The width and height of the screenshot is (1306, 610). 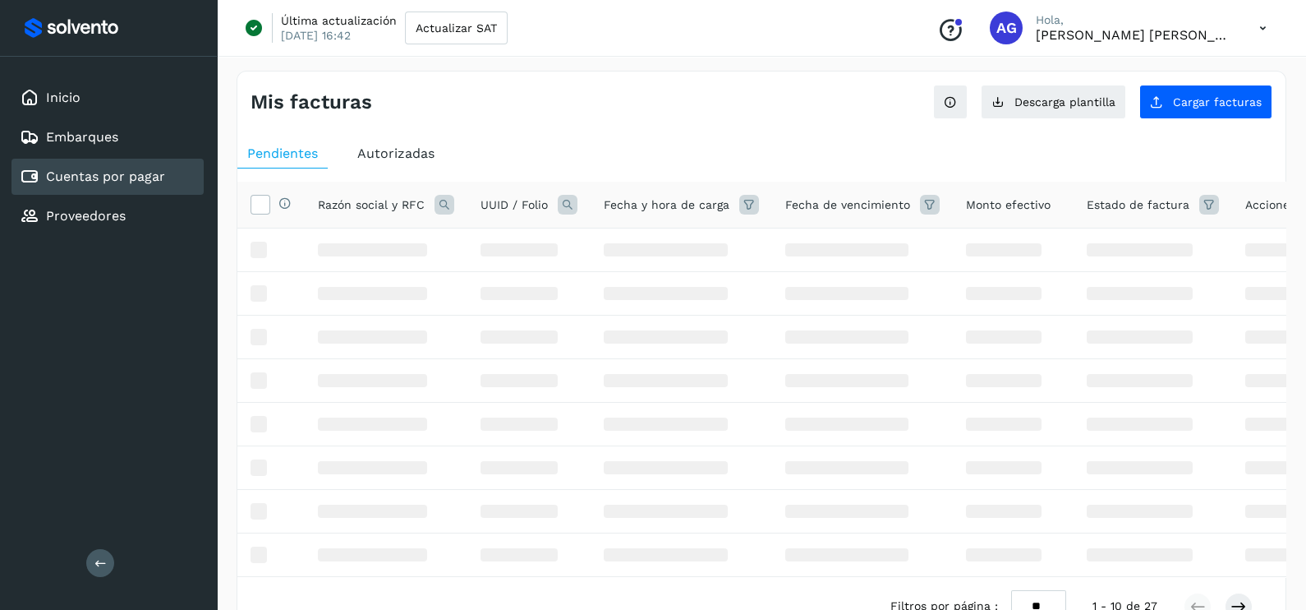 I want to click on a: Inicio, so click(x=63, y=97).